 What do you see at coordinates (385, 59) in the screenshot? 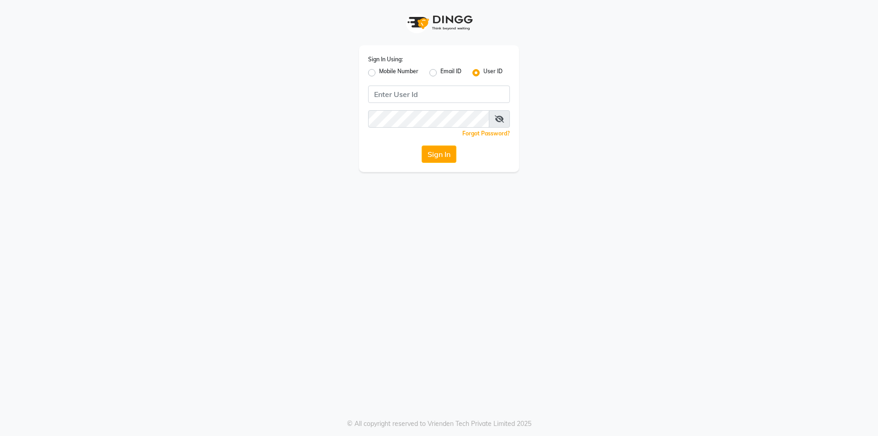
I see `label: Sign In Using:` at bounding box center [385, 59].